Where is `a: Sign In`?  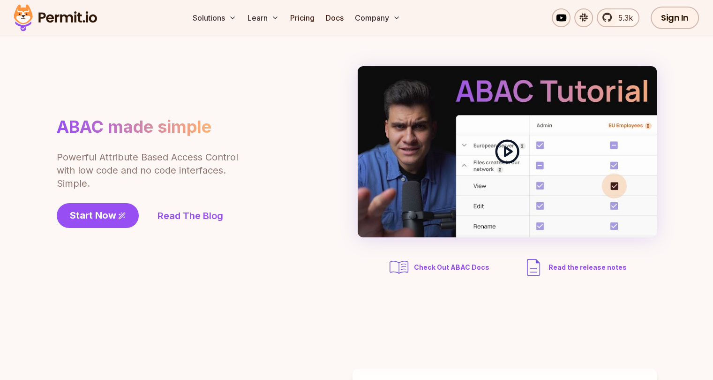
a: Sign In is located at coordinates (675, 18).